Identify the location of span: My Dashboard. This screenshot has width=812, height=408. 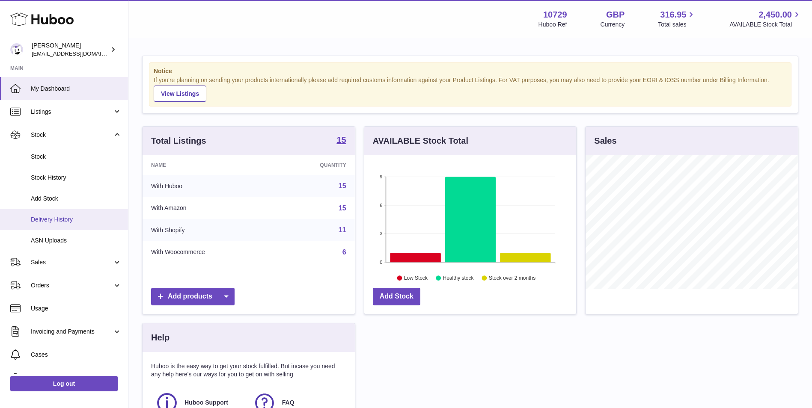
(76, 89).